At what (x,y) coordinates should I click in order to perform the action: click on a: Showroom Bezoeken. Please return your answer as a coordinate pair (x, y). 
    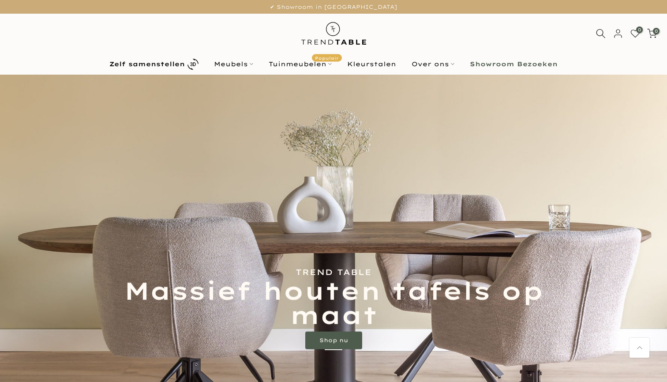
    Looking at the image, I should click on (514, 64).